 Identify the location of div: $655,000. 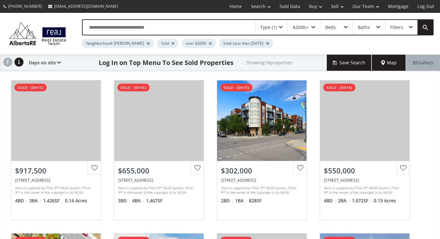
(159, 170).